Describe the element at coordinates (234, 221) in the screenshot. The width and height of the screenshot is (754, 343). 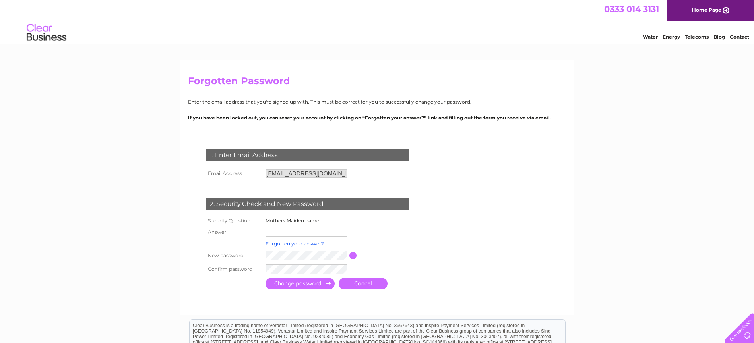
I see `th: Security Question` at that location.